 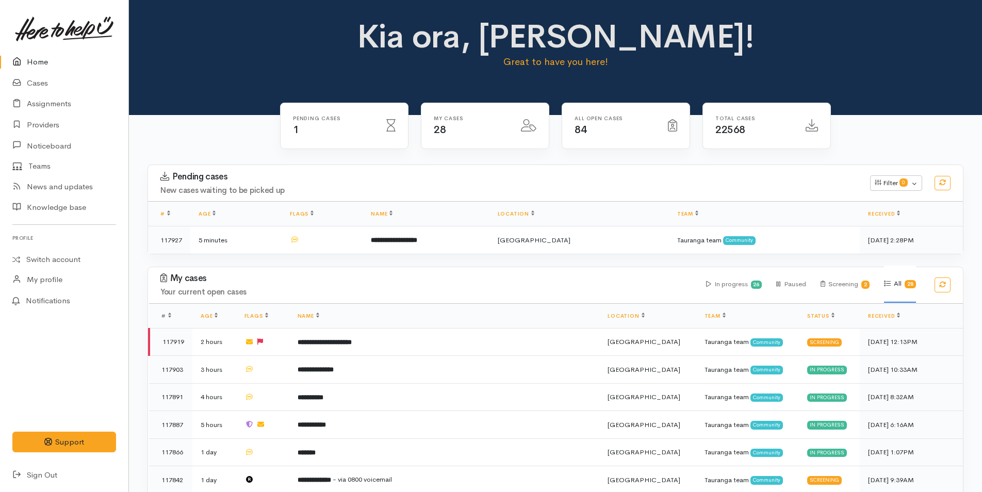 What do you see at coordinates (171, 425) in the screenshot?
I see `td: 117887` at bounding box center [171, 425].